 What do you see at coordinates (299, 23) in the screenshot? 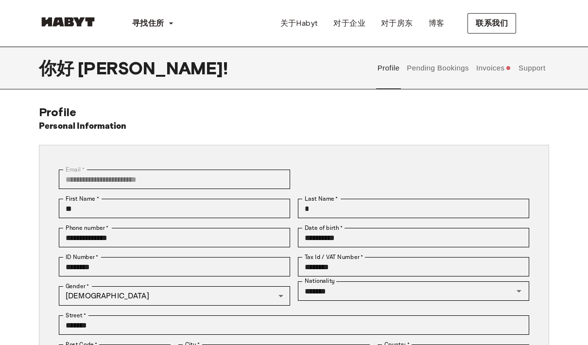
I see `a: 关于Habyt` at bounding box center [299, 23].